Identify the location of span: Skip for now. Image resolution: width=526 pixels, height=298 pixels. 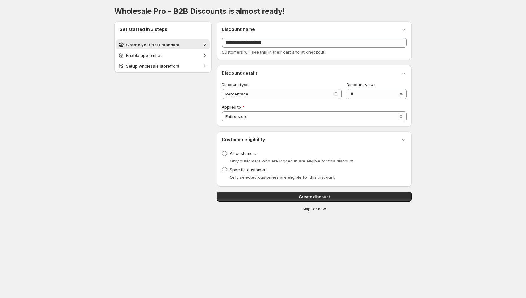
(314, 209).